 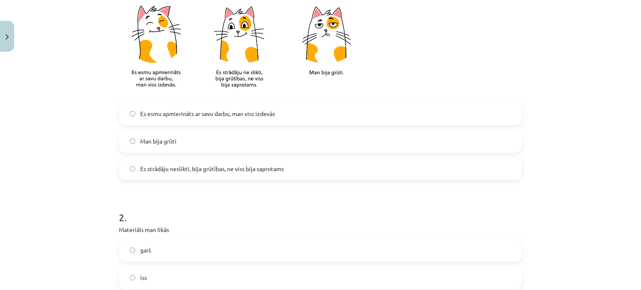 What do you see at coordinates (132, 169) in the screenshot?
I see `input: Es strādāju neslikti, bija grūtības, ne viss bija saprotams` at bounding box center [132, 169].